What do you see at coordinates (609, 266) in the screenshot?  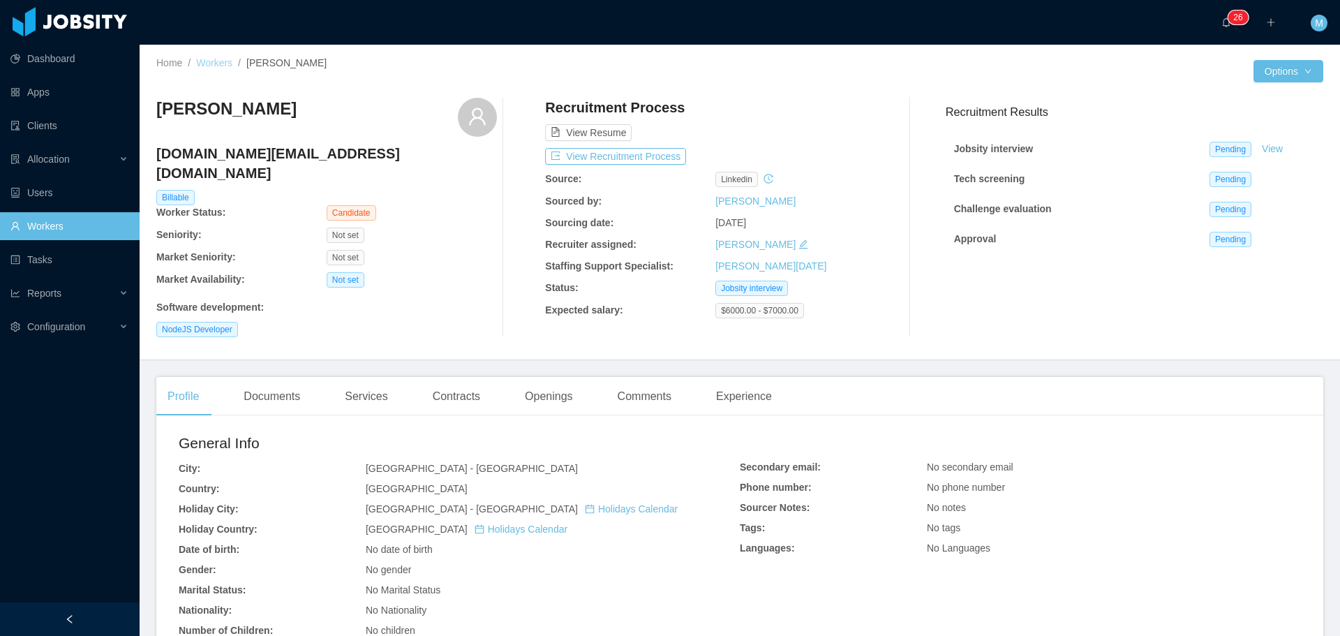 I see `b: Staffing Support Specialist:` at bounding box center [609, 266].